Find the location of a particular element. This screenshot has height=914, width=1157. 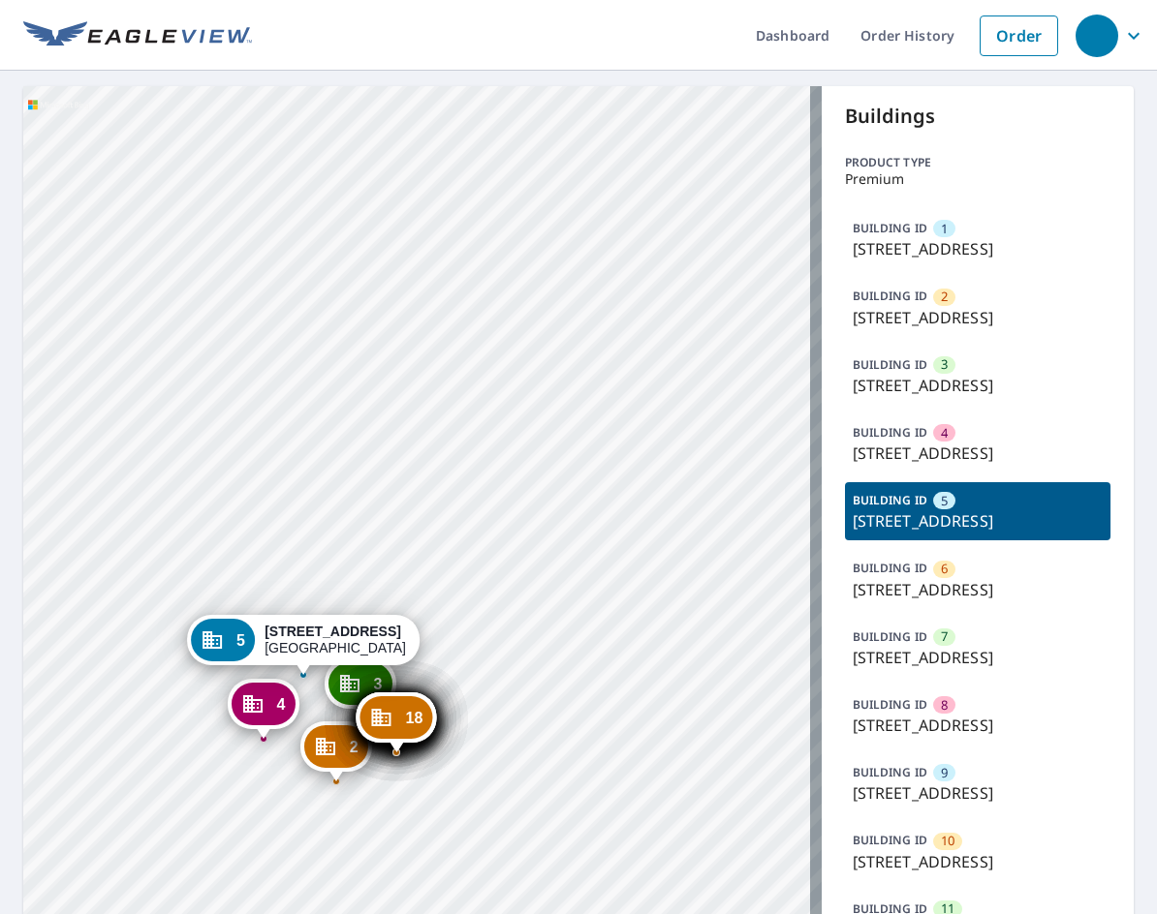

p: Buildings is located at coordinates (977, 116).